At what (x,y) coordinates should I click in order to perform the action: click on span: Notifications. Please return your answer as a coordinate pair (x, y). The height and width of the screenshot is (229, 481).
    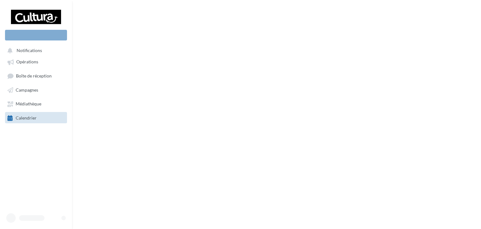
    Looking at the image, I should click on (29, 50).